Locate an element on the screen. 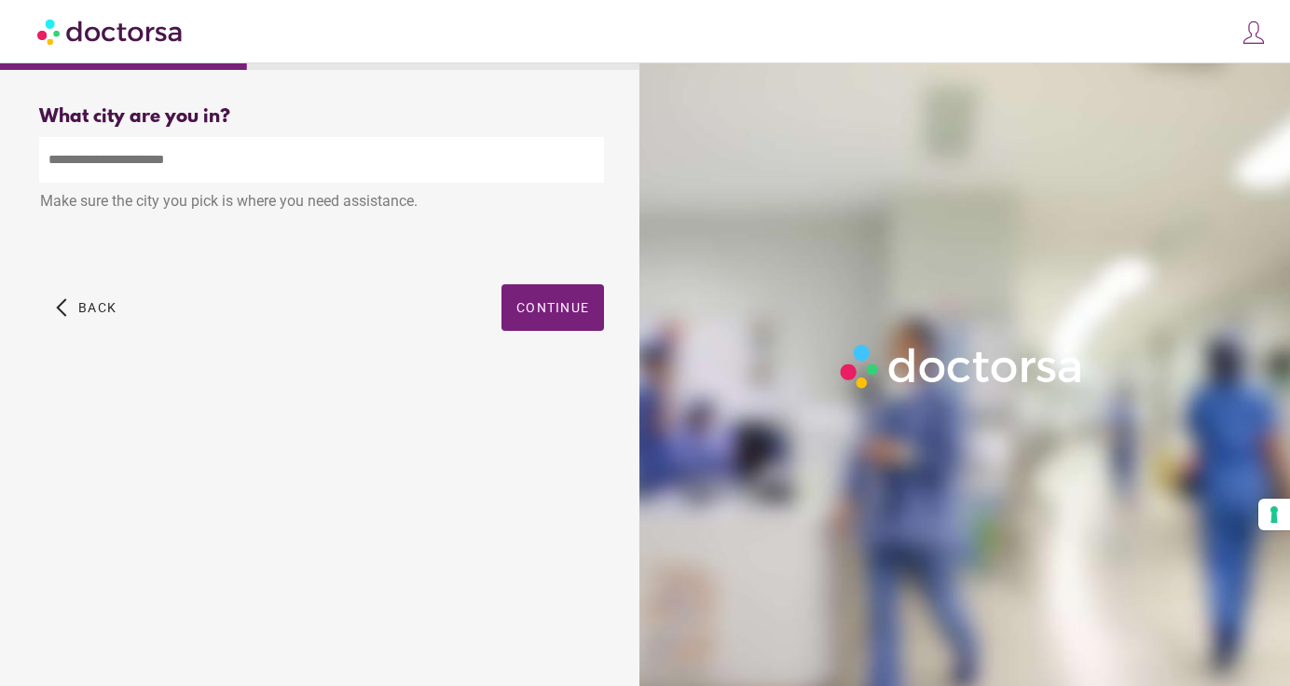 Image resolution: width=1290 pixels, height=686 pixels. span: Continue is located at coordinates (553, 307).